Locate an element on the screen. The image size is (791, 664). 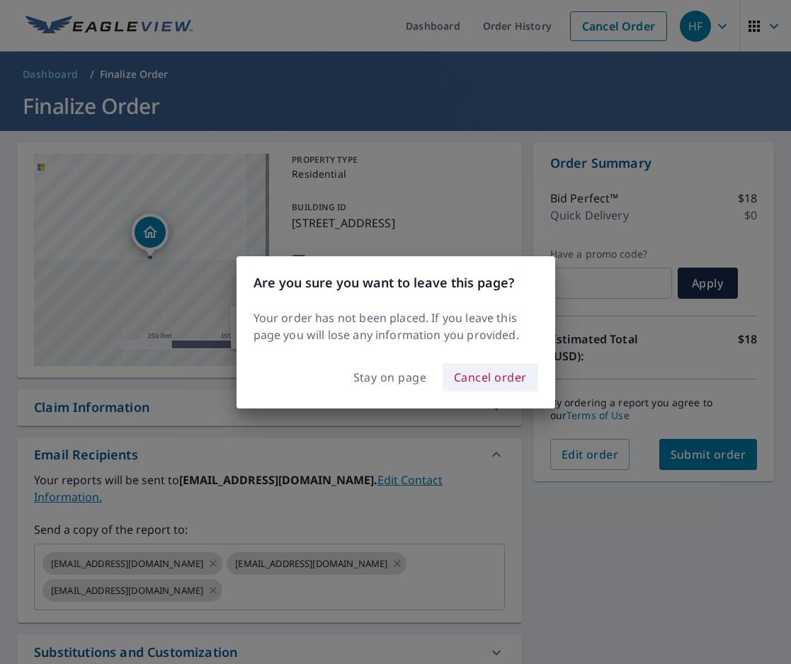
p: Your order has not been placed. If you leave this page you will lose any information you provided. is located at coordinates (396, 327).